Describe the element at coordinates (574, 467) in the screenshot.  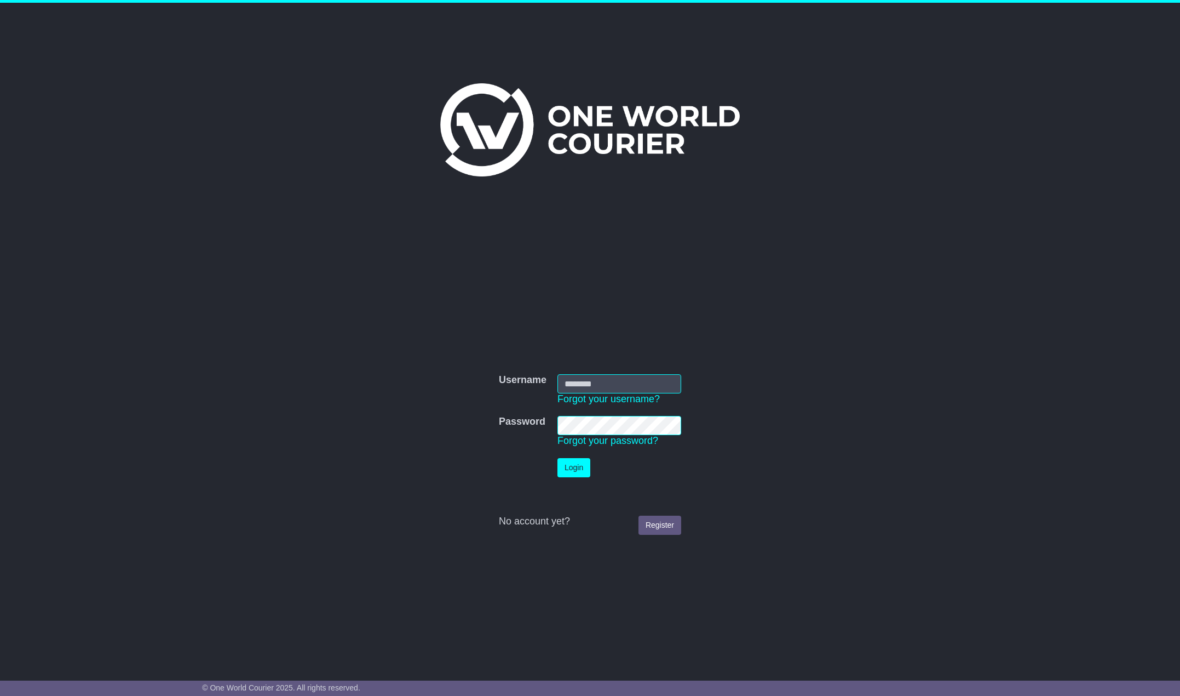
I see `button: Login` at that location.